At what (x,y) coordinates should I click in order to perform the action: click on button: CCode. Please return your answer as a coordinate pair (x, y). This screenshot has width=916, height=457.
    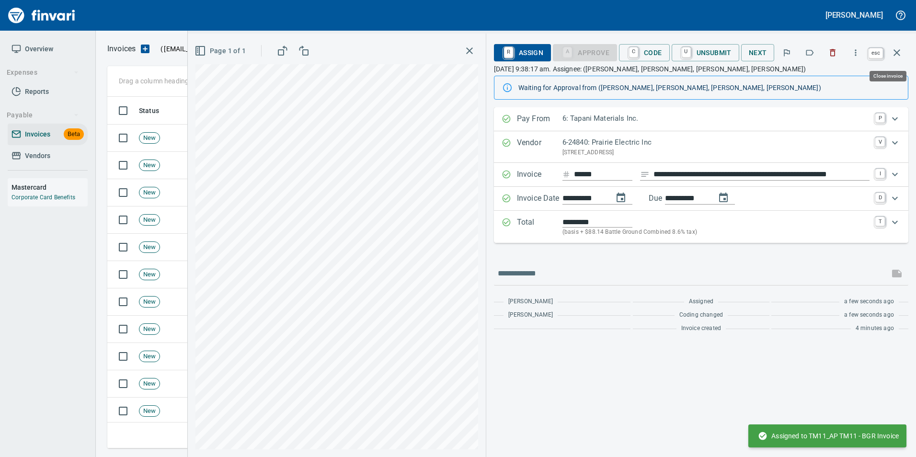
    Looking at the image, I should click on (644, 53).